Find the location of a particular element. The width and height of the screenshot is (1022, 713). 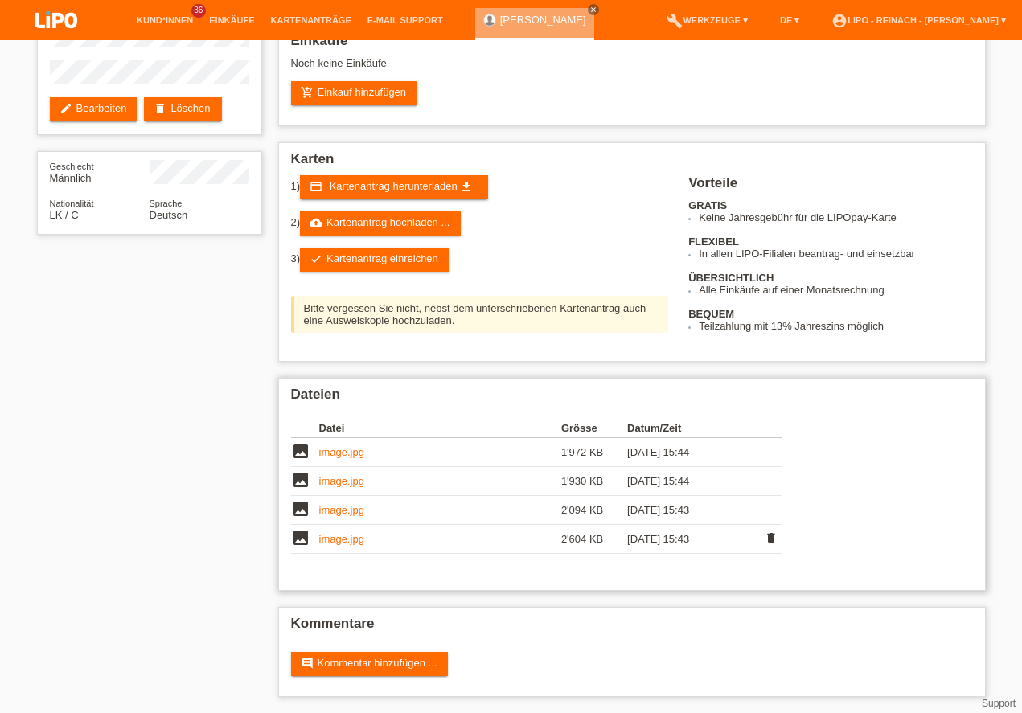

div: 2) is located at coordinates (480, 223).